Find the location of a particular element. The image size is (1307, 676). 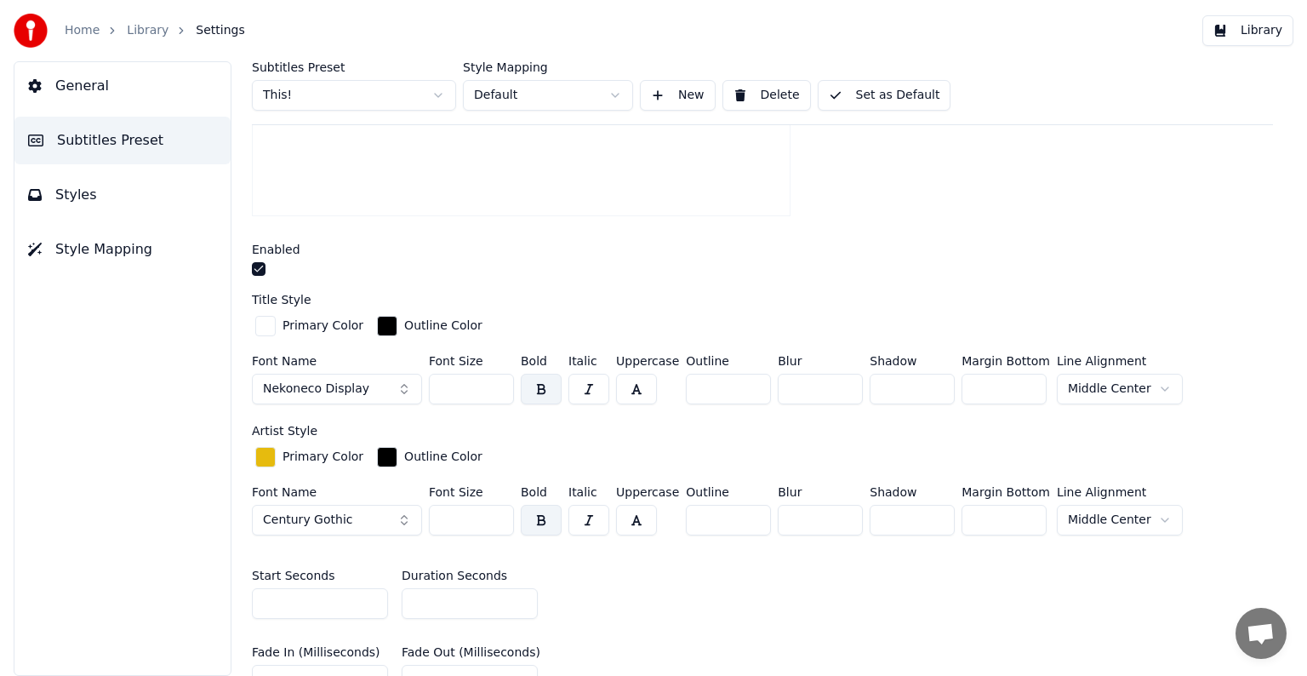

span: Style Mapping is located at coordinates (104, 249).